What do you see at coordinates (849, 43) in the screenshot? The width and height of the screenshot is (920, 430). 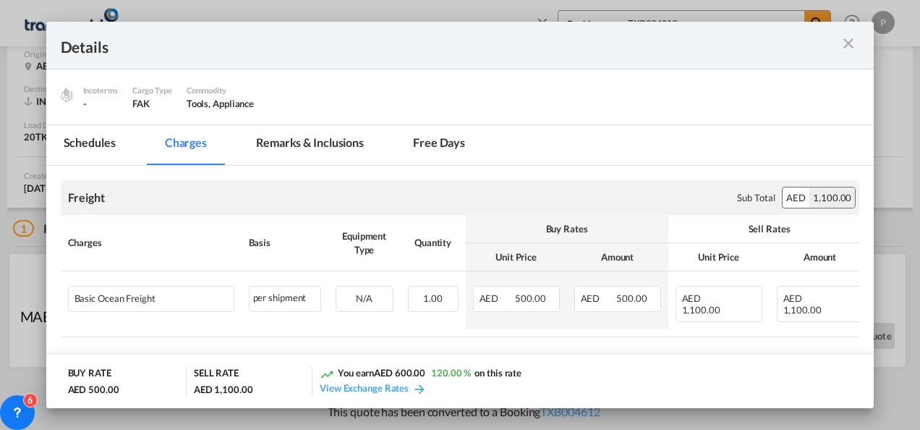 I see `md-icon: icon-close m-3 fg-AAA8AD cursor` at bounding box center [849, 43].